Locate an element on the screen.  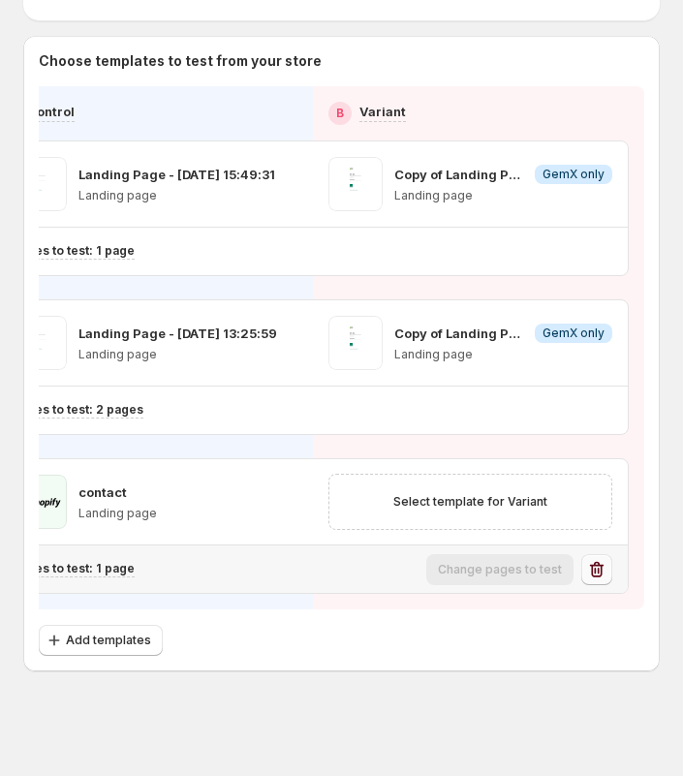
p: Control is located at coordinates (50, 111).